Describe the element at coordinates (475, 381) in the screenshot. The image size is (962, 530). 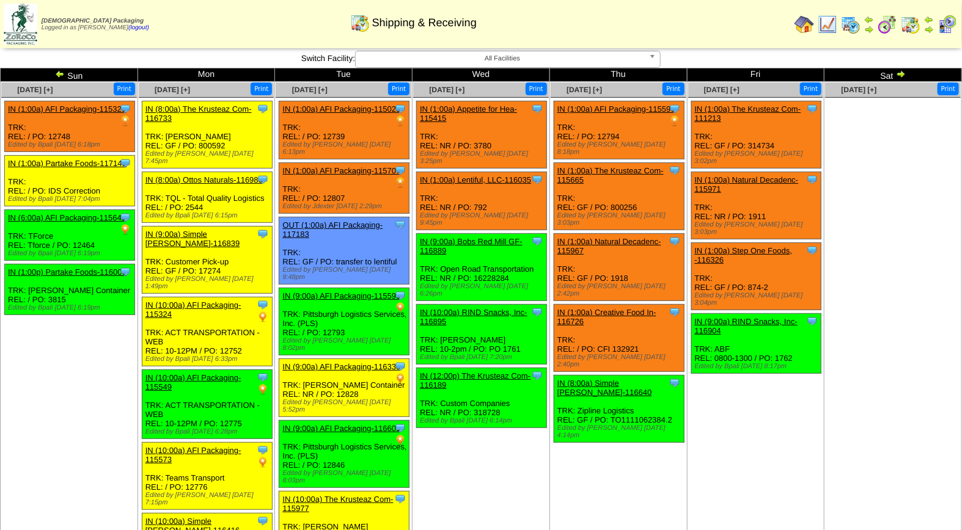
I see `a: IN (12:00p) The Krusteaz Com-116189` at that location.